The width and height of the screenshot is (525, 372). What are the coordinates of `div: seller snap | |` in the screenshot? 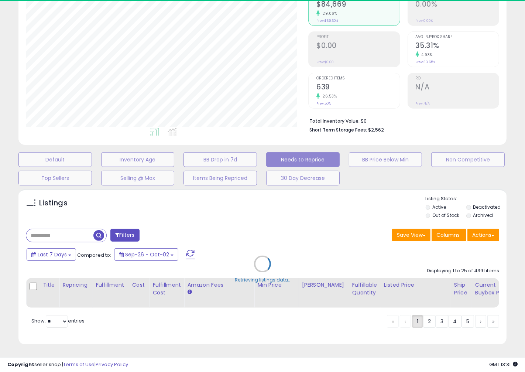 It's located at (68, 364).